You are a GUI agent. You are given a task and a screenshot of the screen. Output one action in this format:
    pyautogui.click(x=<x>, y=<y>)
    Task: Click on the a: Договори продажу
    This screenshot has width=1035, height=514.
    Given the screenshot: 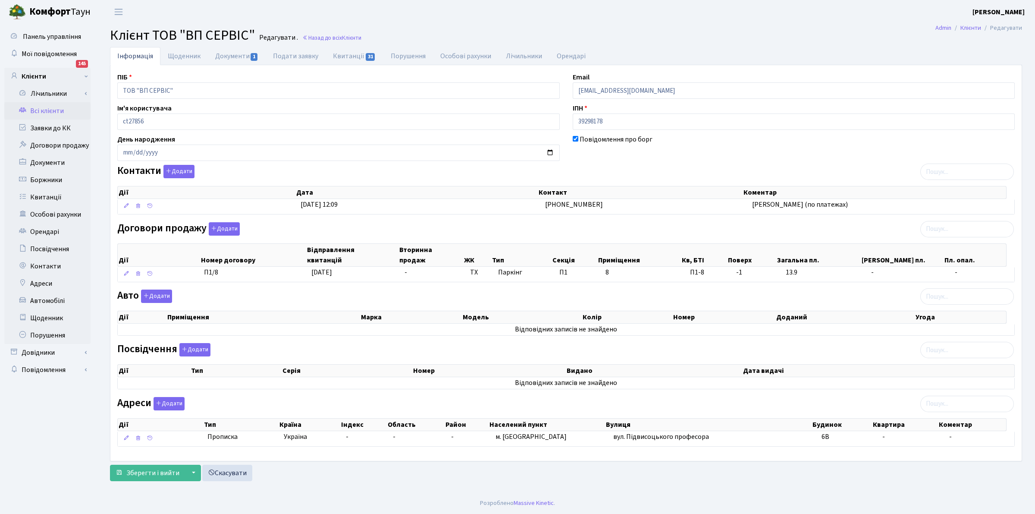 What is the action you would take?
    pyautogui.click(x=47, y=145)
    